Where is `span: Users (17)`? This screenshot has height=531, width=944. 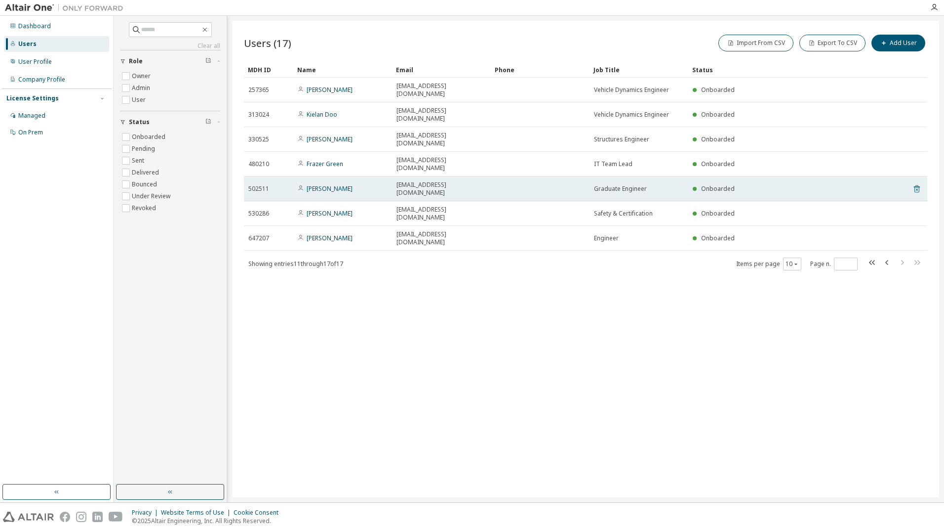
span: Users (17) is located at coordinates (268, 43).